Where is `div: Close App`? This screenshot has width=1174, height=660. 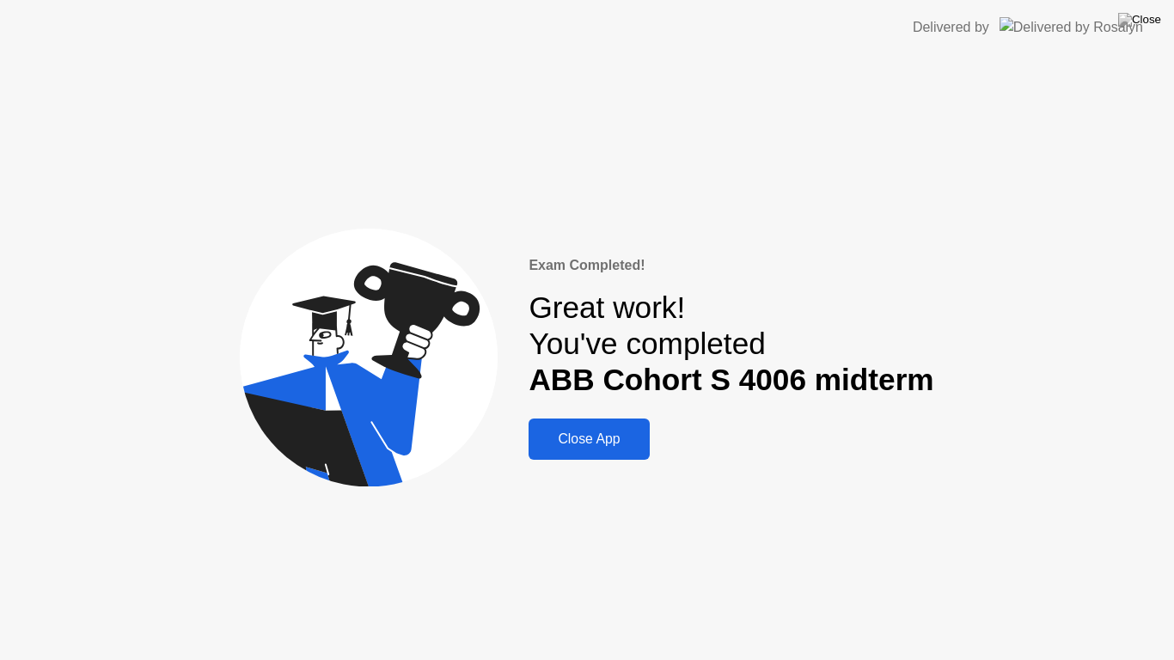
div: Close App is located at coordinates (589, 439).